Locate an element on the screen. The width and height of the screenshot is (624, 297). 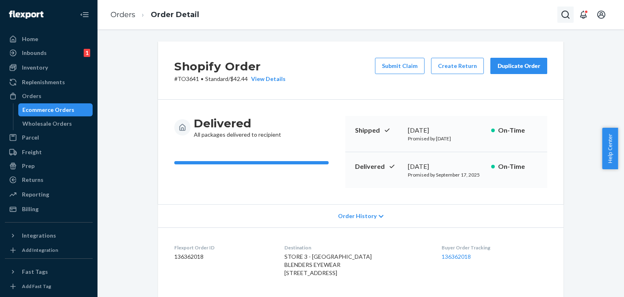
dt: Destination is located at coordinates (356, 247).